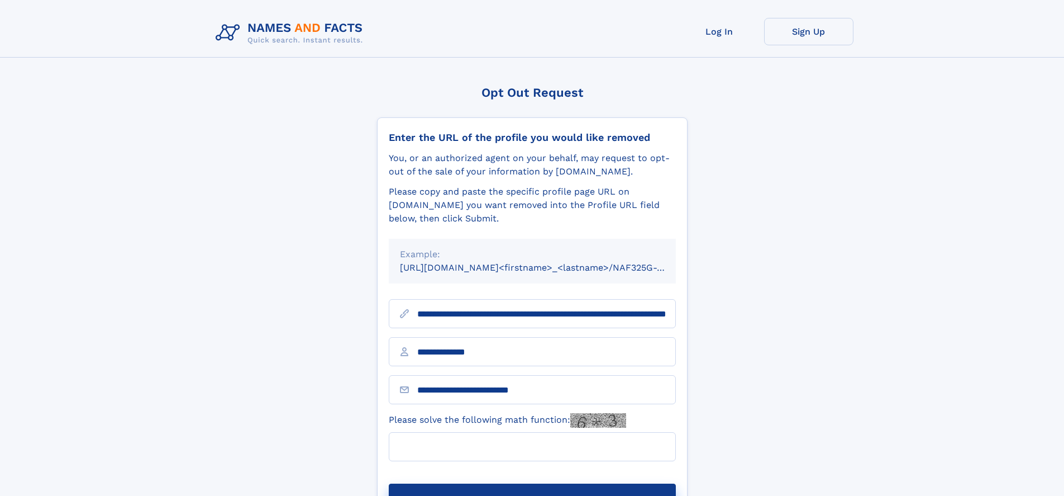  I want to click on a: Log In, so click(720, 31).